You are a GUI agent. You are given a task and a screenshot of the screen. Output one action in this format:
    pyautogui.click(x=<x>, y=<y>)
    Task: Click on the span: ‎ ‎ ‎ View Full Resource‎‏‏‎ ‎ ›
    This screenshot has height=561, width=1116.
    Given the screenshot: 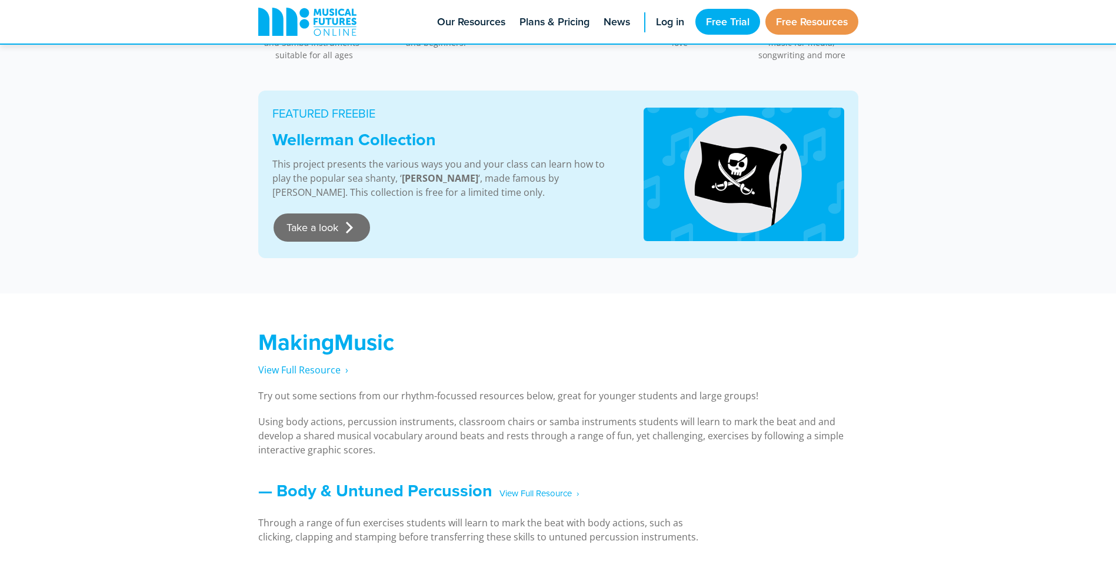 What is the action you would take?
    pyautogui.click(x=535, y=494)
    